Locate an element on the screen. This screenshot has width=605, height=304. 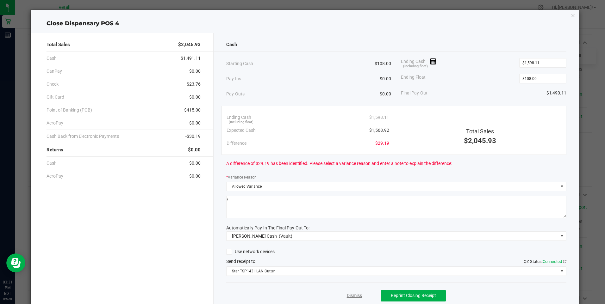
span: A difference of $29.19 has been identified. Please select a variance reason and enter a note to e... is located at coordinates (339, 164).